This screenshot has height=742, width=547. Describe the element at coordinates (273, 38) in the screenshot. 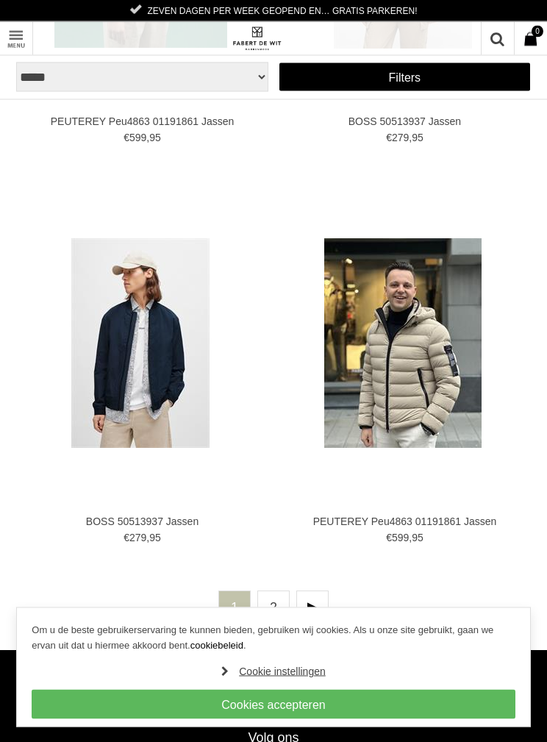

I see `a: Fabert de Wit` at that location.